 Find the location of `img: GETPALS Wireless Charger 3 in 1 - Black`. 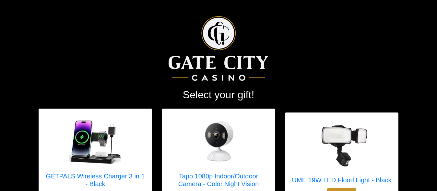

img: GETPALS Wireless Charger 3 in 1 - Black is located at coordinates (95, 142).